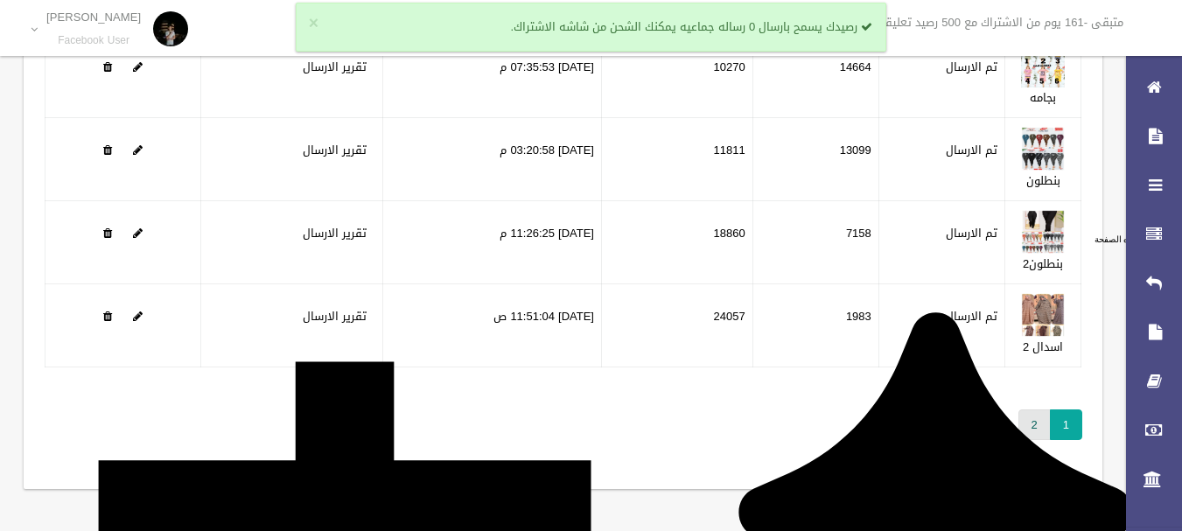 This screenshot has width=1182, height=531. What do you see at coordinates (815, 159) in the screenshot?
I see `td: 13099` at bounding box center [815, 159].